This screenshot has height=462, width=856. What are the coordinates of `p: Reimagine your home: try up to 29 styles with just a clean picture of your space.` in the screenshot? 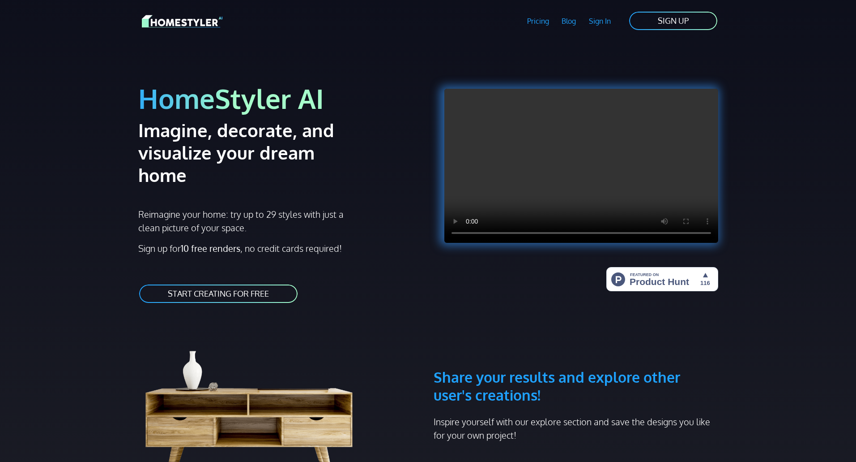 It's located at (245, 221).